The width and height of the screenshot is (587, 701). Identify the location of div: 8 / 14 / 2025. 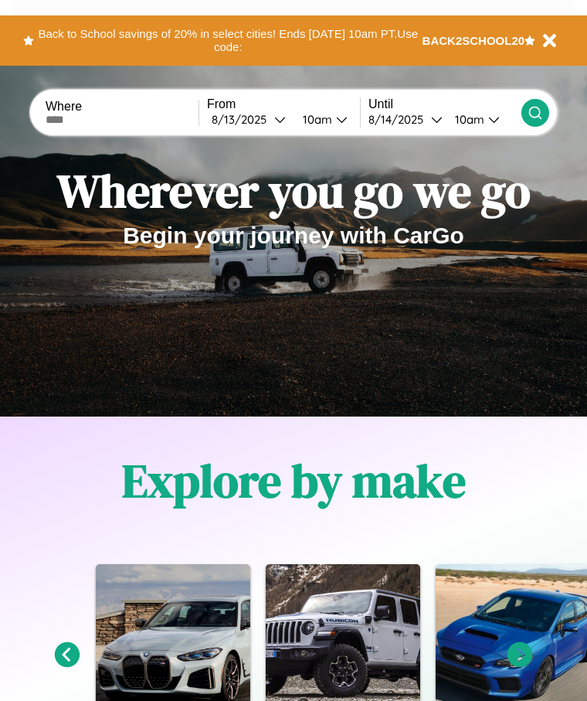
(399, 119).